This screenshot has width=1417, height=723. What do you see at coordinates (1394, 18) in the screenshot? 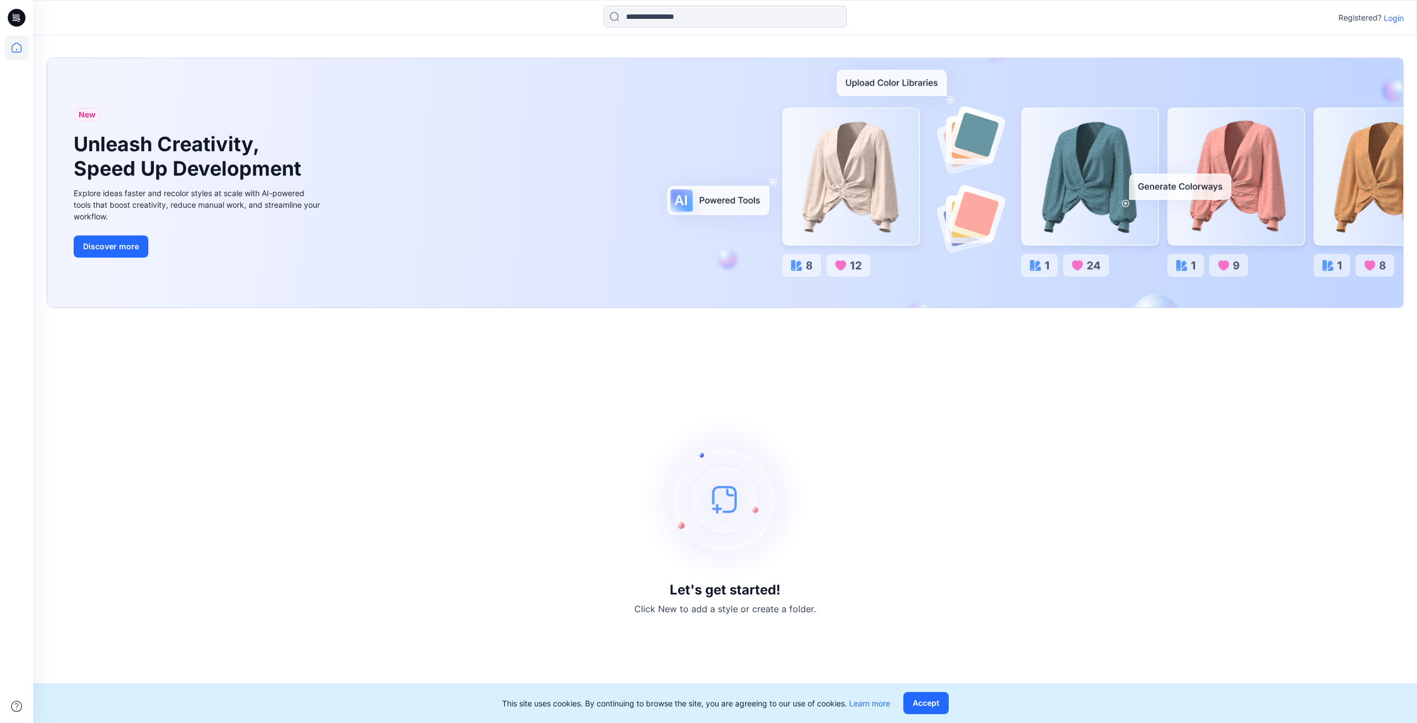
I see `p: Login` at bounding box center [1394, 18].